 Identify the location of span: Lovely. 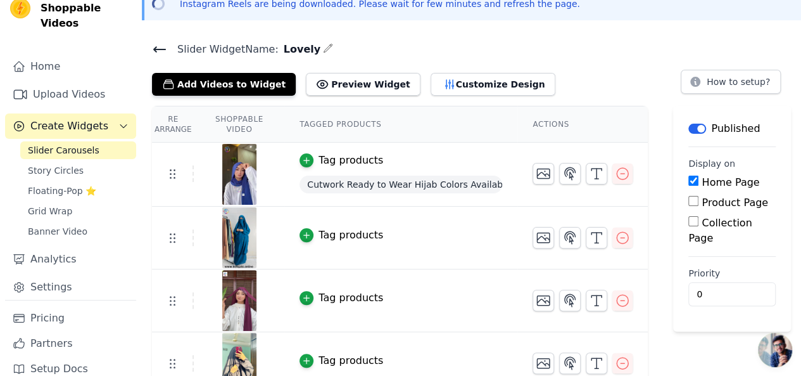
(300, 49).